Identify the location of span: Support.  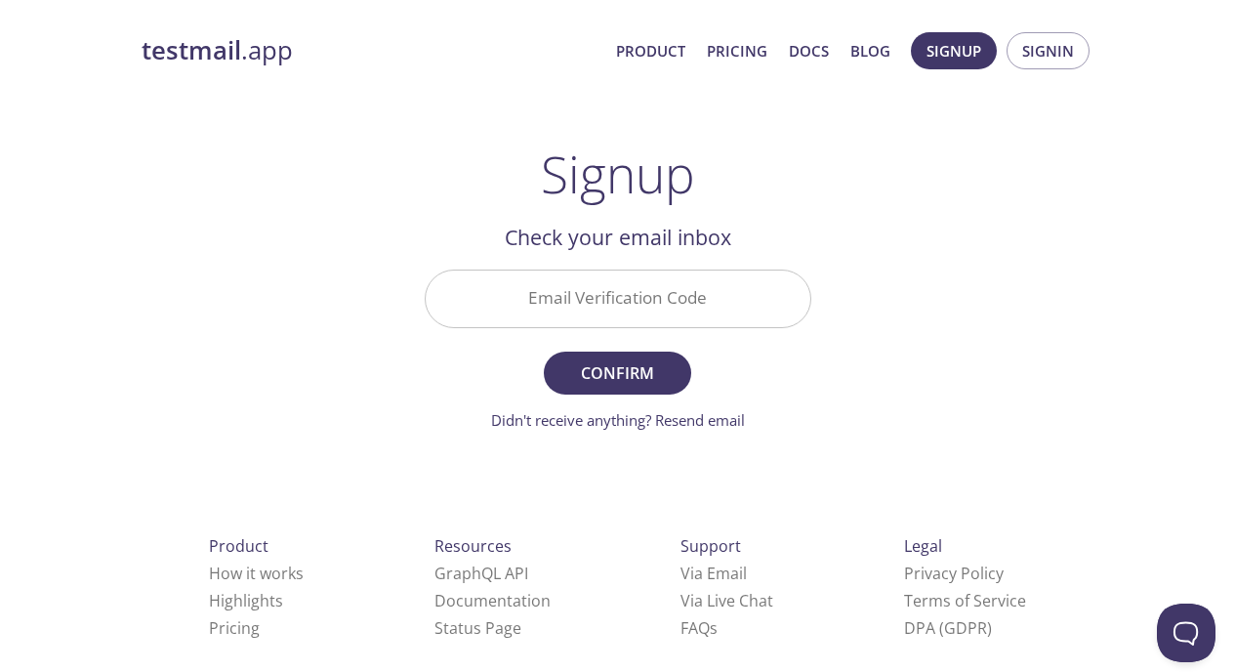
(711, 546).